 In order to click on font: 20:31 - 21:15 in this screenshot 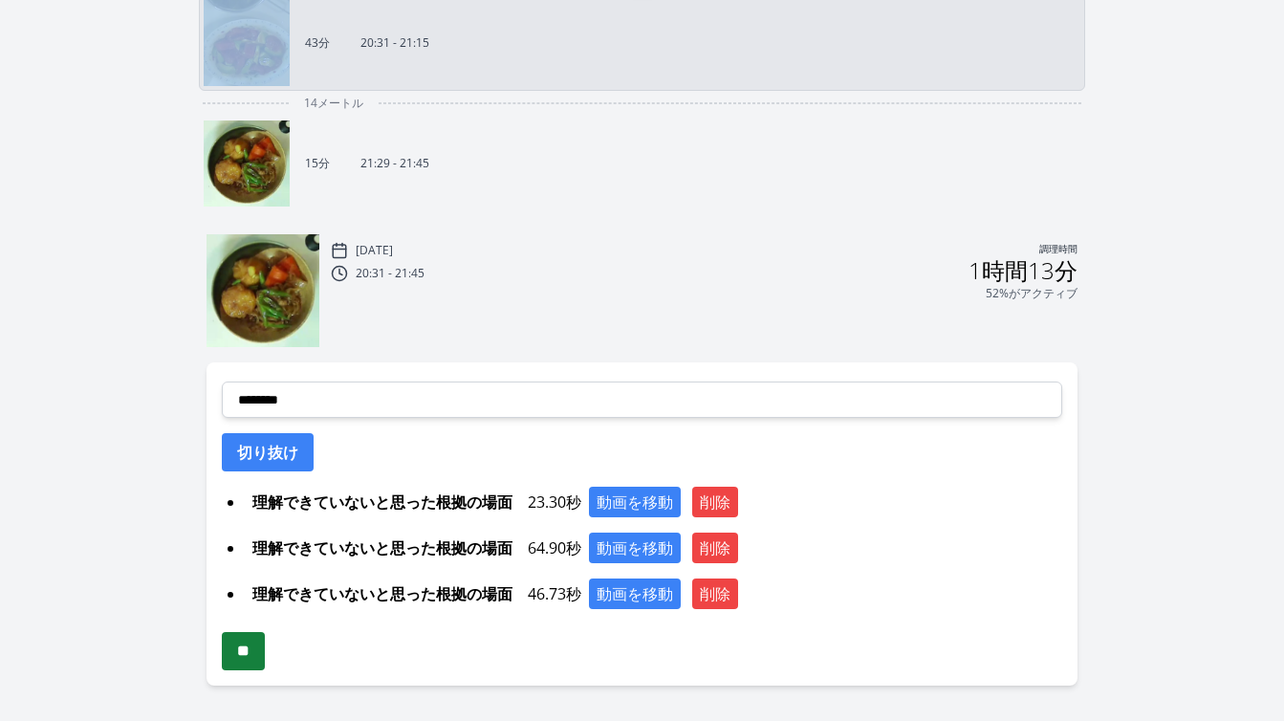, I will do `click(395, 42)`.